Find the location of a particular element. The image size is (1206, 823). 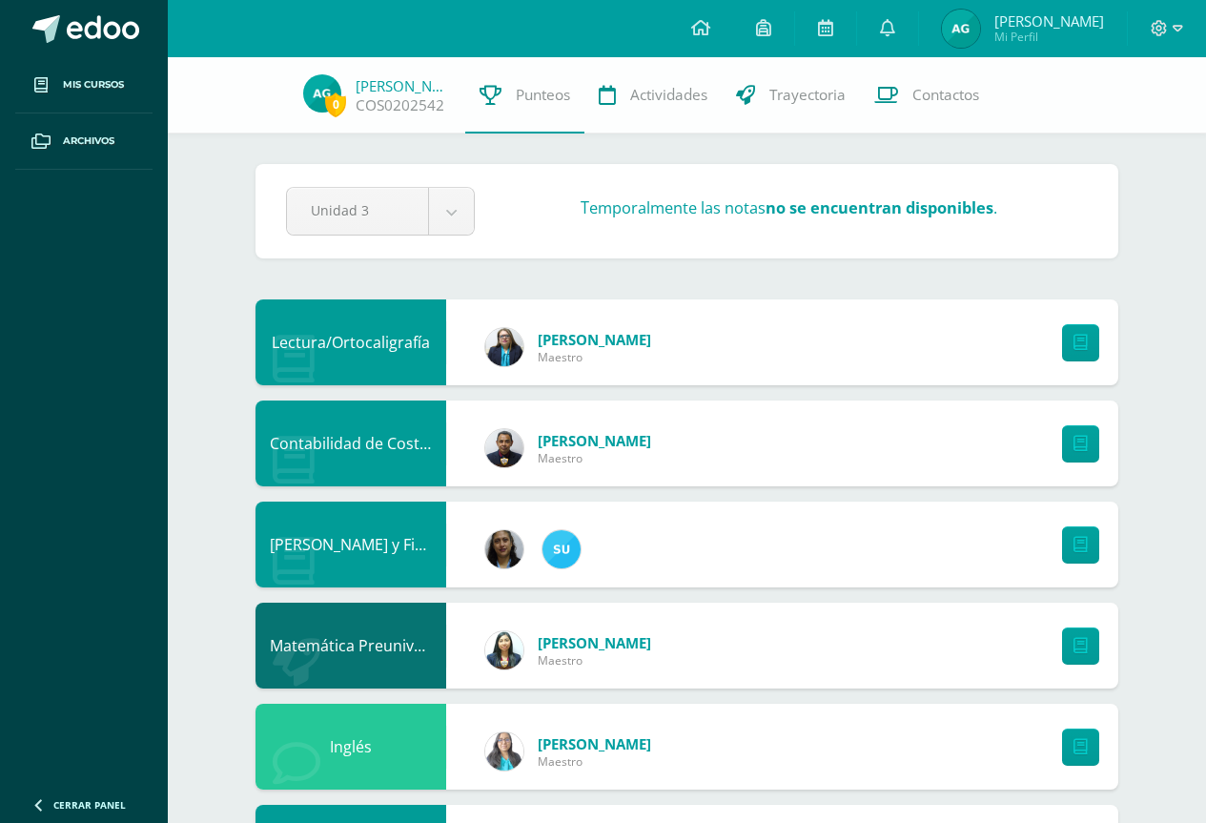

h3: Temporalmente las notas . is located at coordinates (788, 208).